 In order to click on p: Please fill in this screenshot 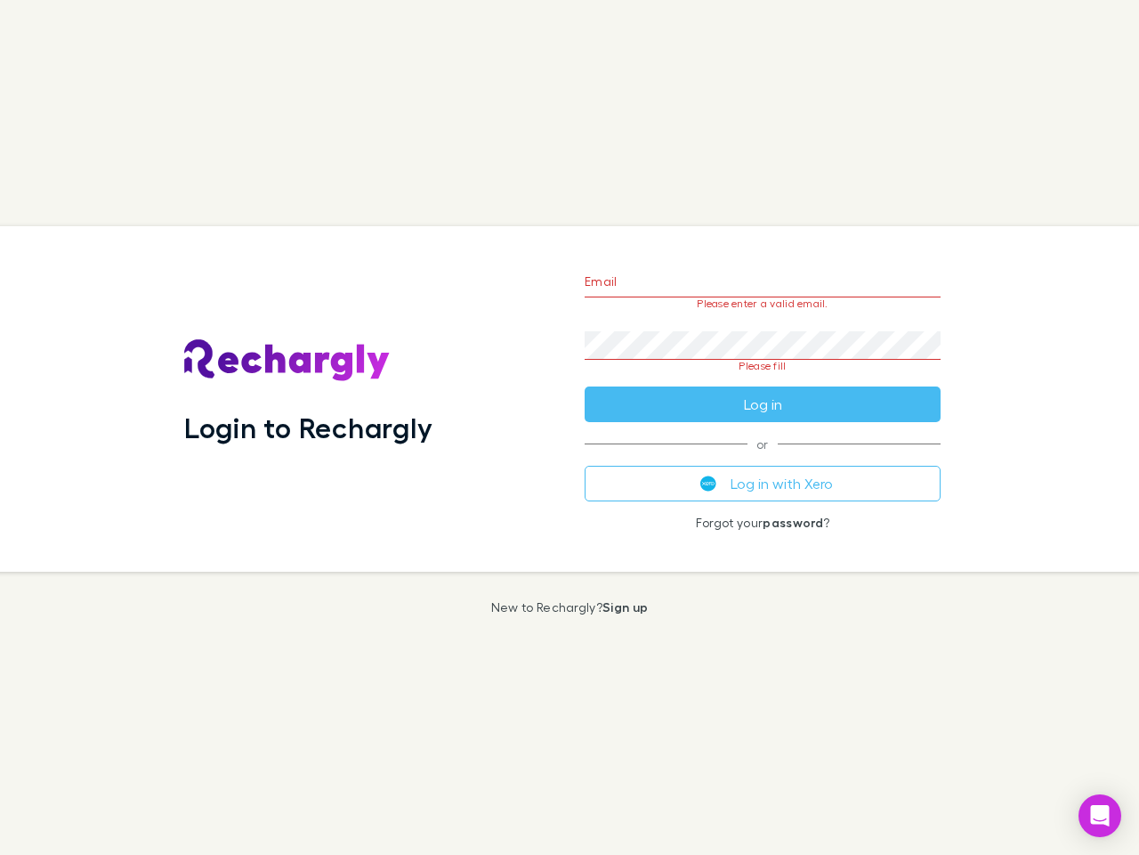, I will do `click(763, 366)`.